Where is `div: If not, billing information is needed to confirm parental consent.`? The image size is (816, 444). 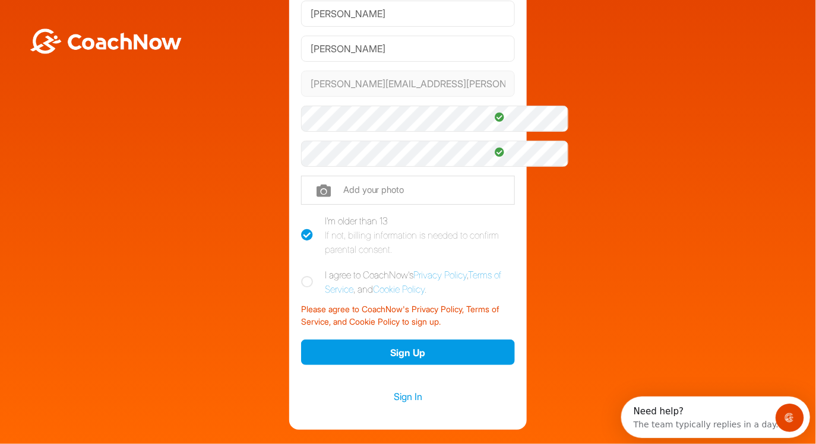 div: If not, billing information is needed to confirm parental consent. is located at coordinates (420, 242).